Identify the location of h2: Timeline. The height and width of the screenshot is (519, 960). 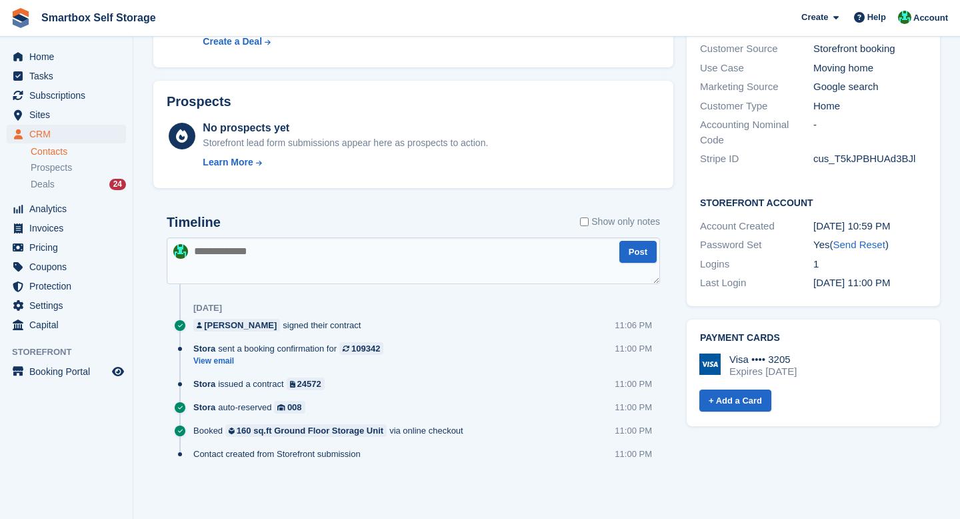
(193, 222).